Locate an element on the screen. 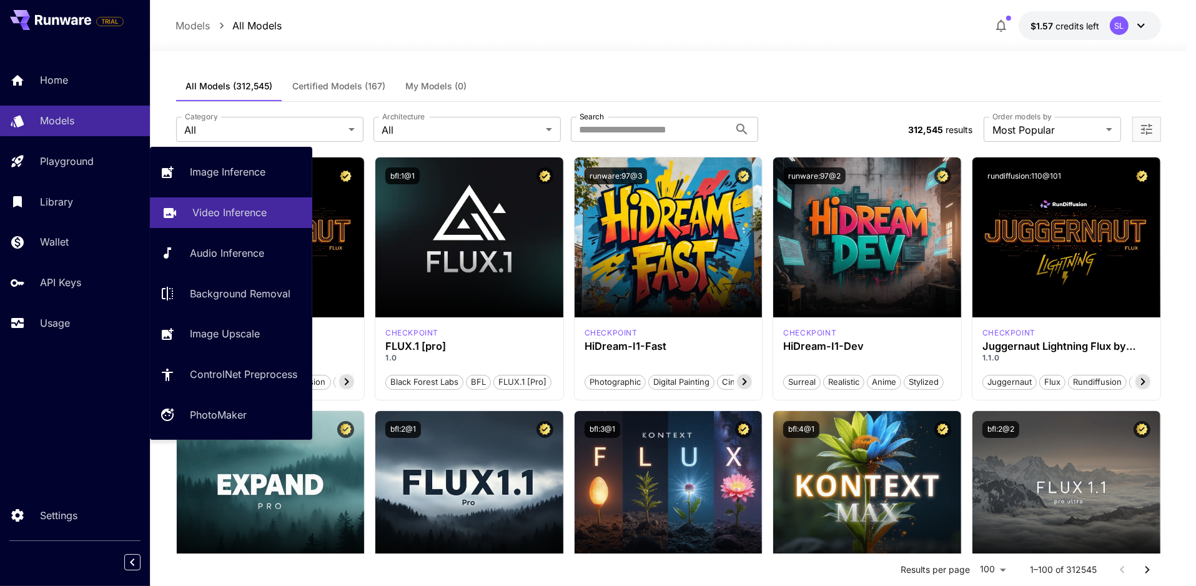 The height and width of the screenshot is (586, 1196). p: All Models is located at coordinates (257, 26).